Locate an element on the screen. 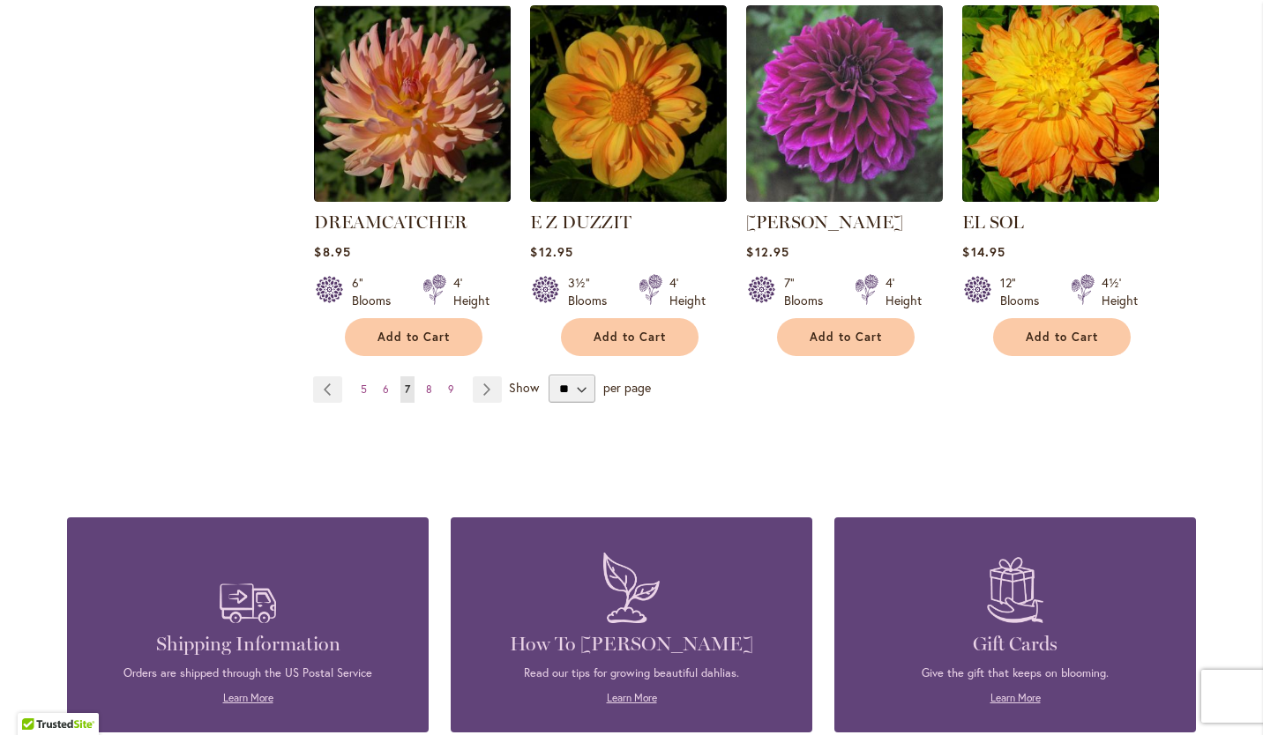 The width and height of the screenshot is (1263, 735). span: 6 is located at coordinates (385, 389).